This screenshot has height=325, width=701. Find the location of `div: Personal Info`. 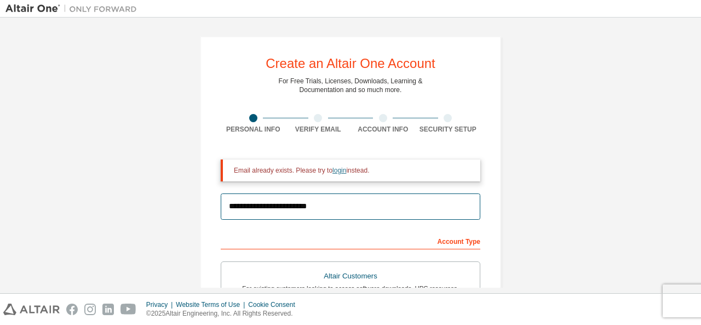

div: Personal Info is located at coordinates (253, 129).